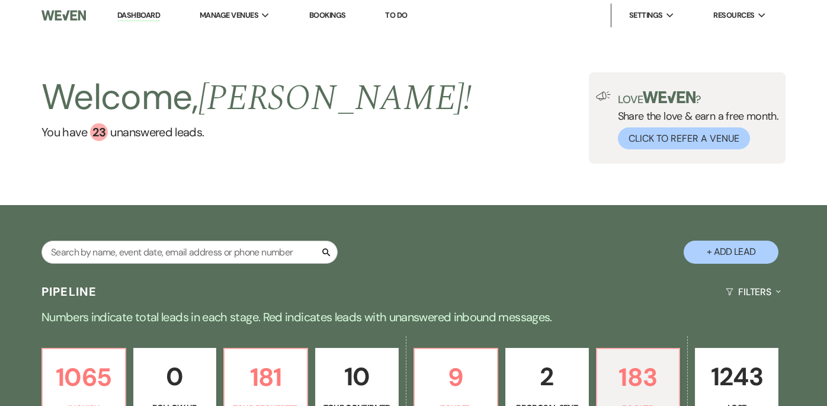  I want to click on button: + Add Lead, so click(731, 252).